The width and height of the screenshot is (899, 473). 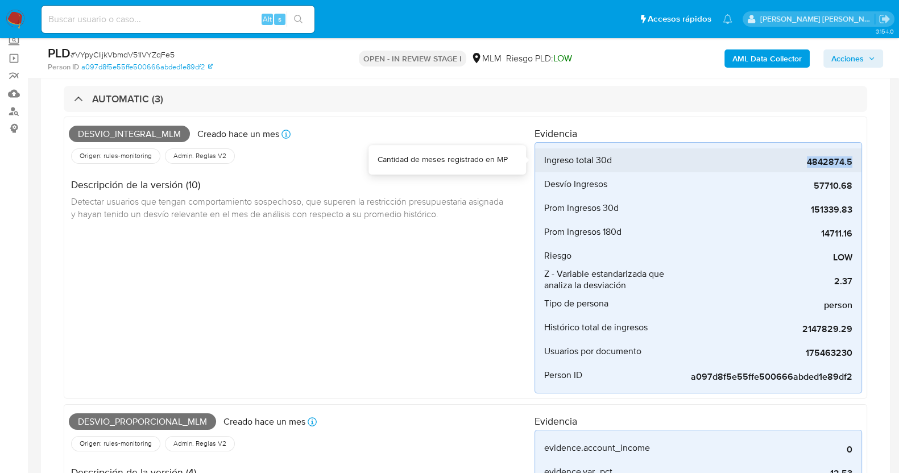 I want to click on span: 4842874.5, so click(x=767, y=162).